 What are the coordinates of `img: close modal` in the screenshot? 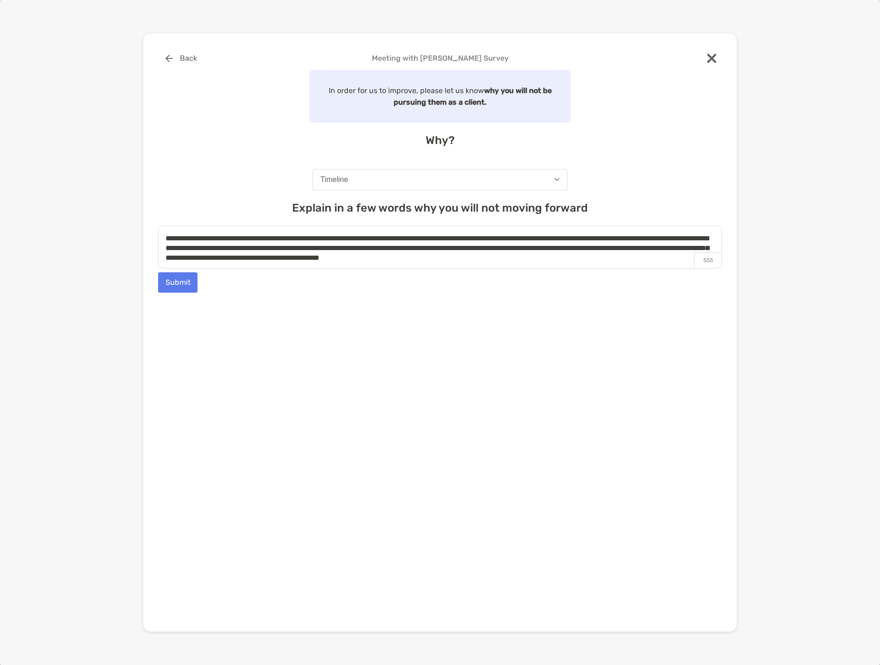 It's located at (711, 58).